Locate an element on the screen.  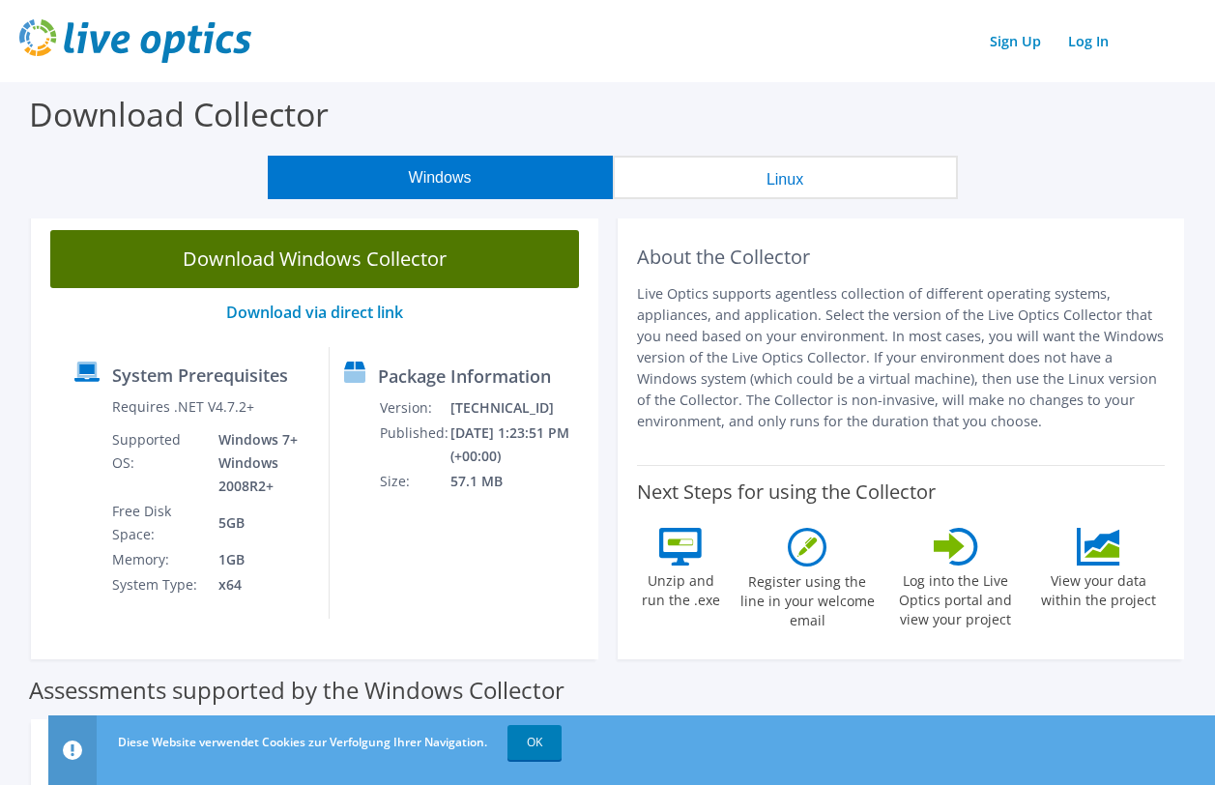
td: Size: is located at coordinates (414, 481).